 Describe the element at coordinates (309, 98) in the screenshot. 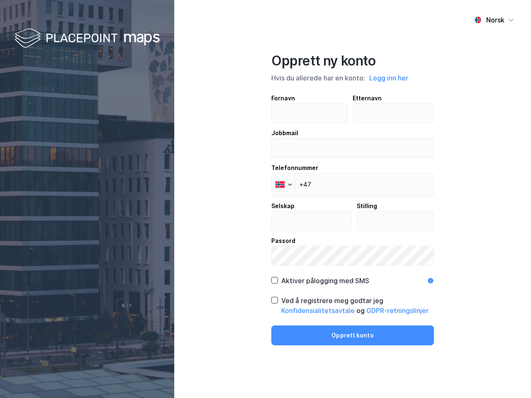

I see `div: Fornavn` at that location.